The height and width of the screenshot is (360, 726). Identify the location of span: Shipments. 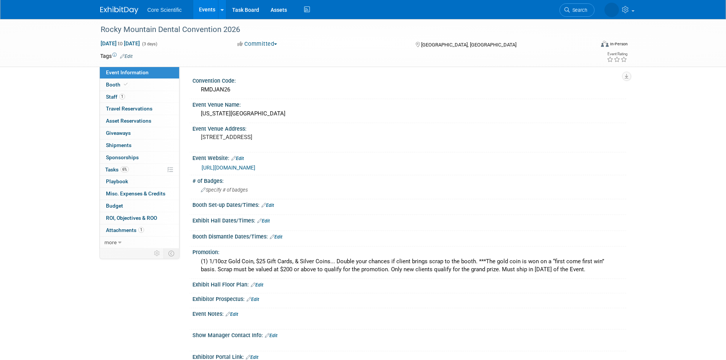
(118, 145).